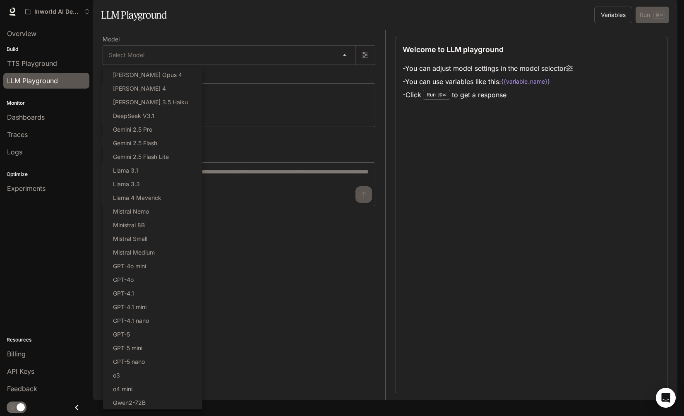  Describe the element at coordinates (132, 129) in the screenshot. I see `p: Gemini 2.5 Pro` at that location.